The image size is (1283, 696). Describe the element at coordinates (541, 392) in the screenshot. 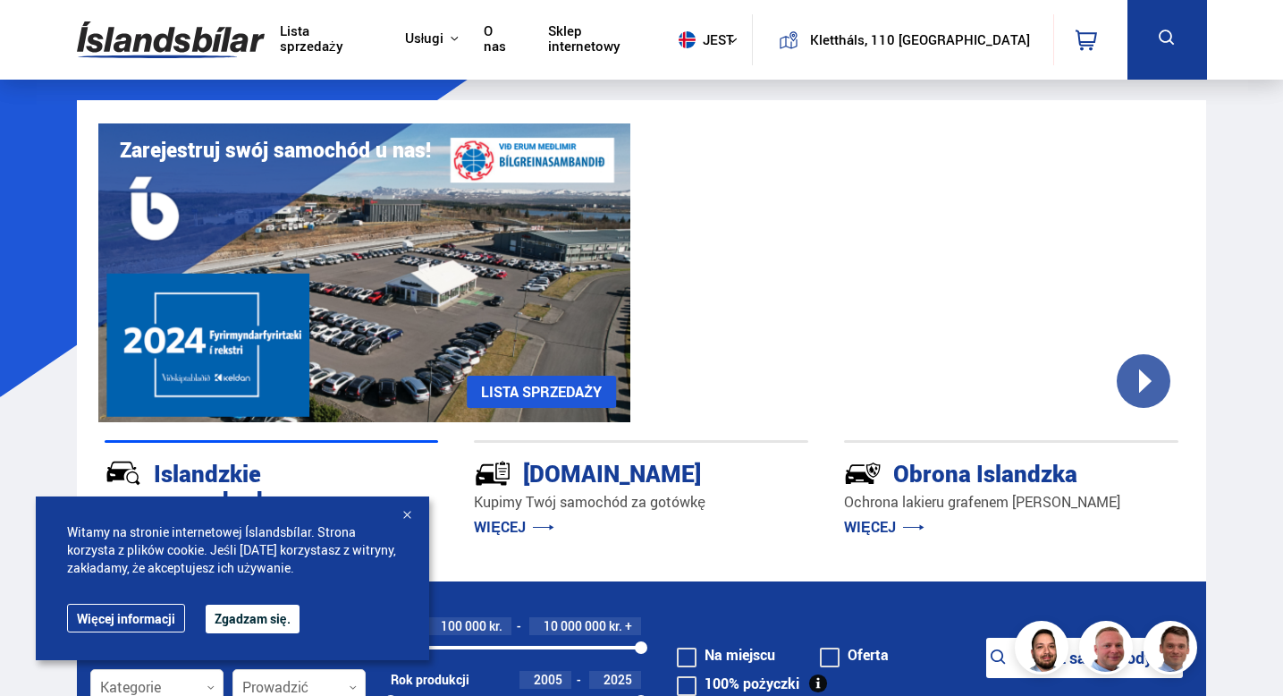

I see `font: LISTA SPRZEDAŻY` at that location.